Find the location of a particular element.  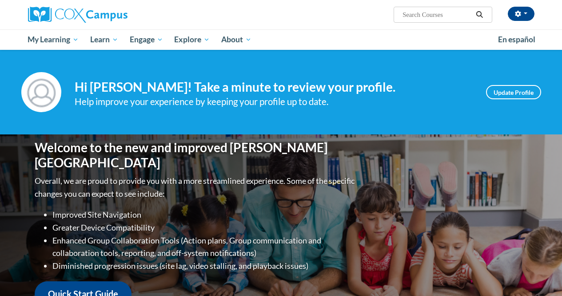

a: My Learning is located at coordinates (53, 40).